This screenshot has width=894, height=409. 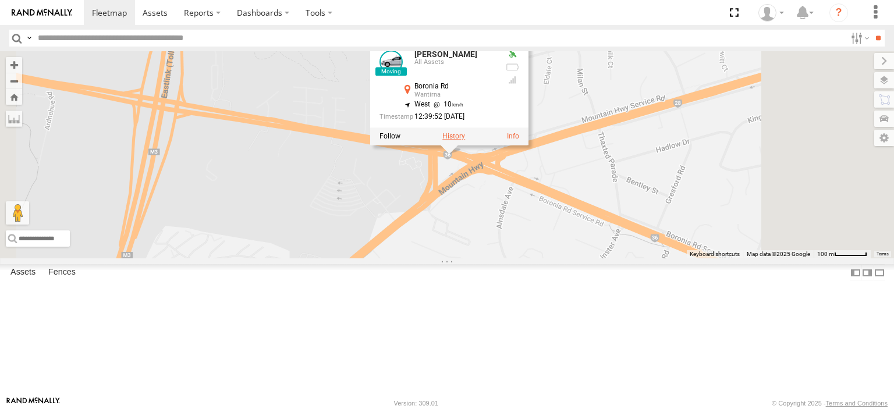 I want to click on label: Dock Summary Table to the Right, so click(x=868, y=273).